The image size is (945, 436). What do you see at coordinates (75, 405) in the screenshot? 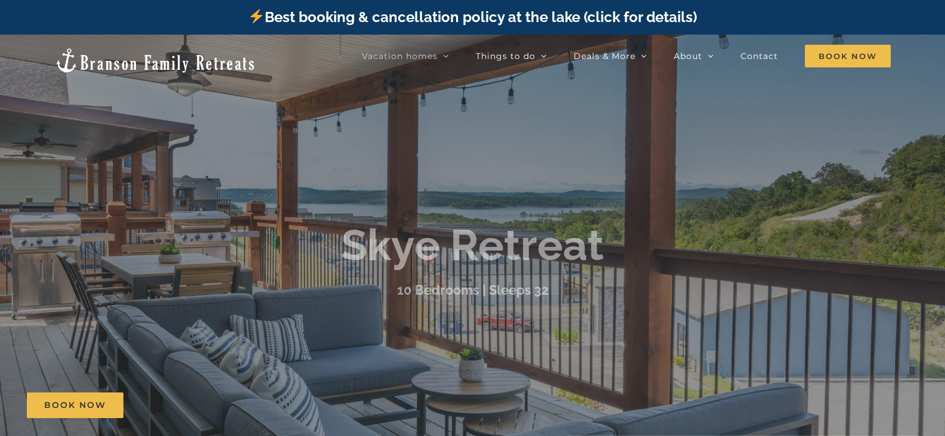
I see `a: Book Now` at bounding box center [75, 405].